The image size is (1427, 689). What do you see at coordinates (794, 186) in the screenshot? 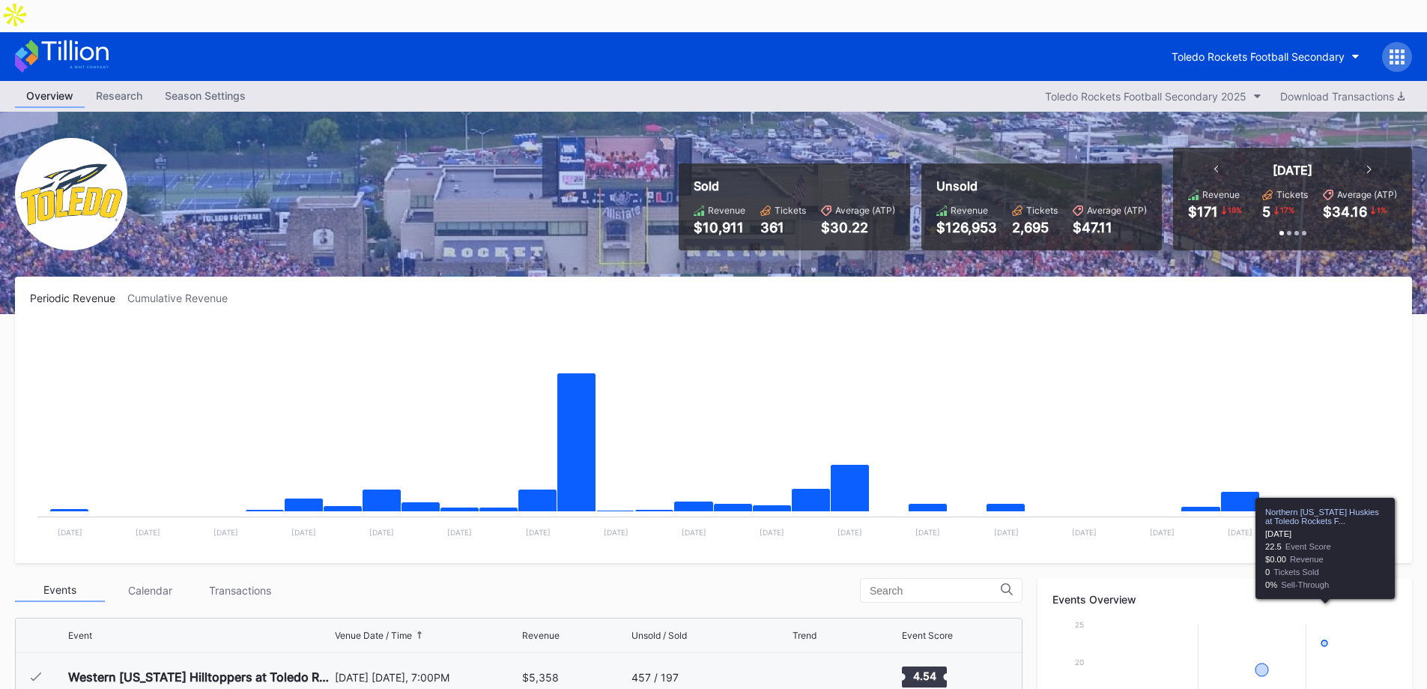
I see `div: Sold` at bounding box center [794, 186].